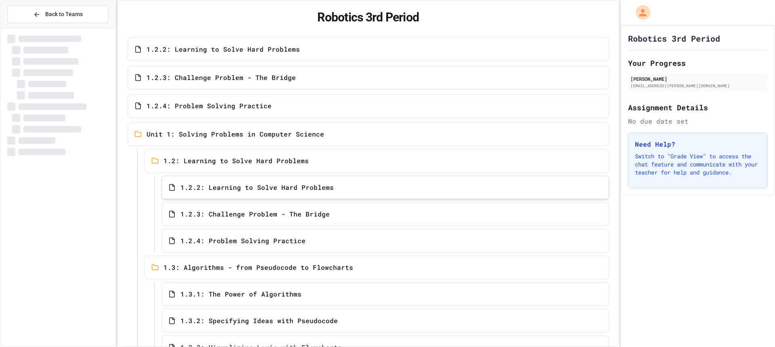 The height and width of the screenshot is (347, 775). What do you see at coordinates (385, 294) in the screenshot?
I see `a: 1.3.1: The Power of Algorithms` at bounding box center [385, 294].